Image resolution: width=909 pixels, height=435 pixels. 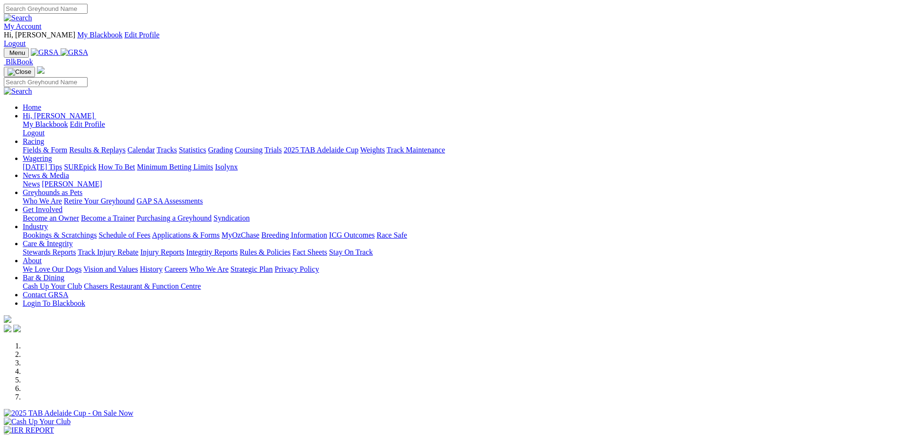 I want to click on div: Wagering, so click(x=464, y=167).